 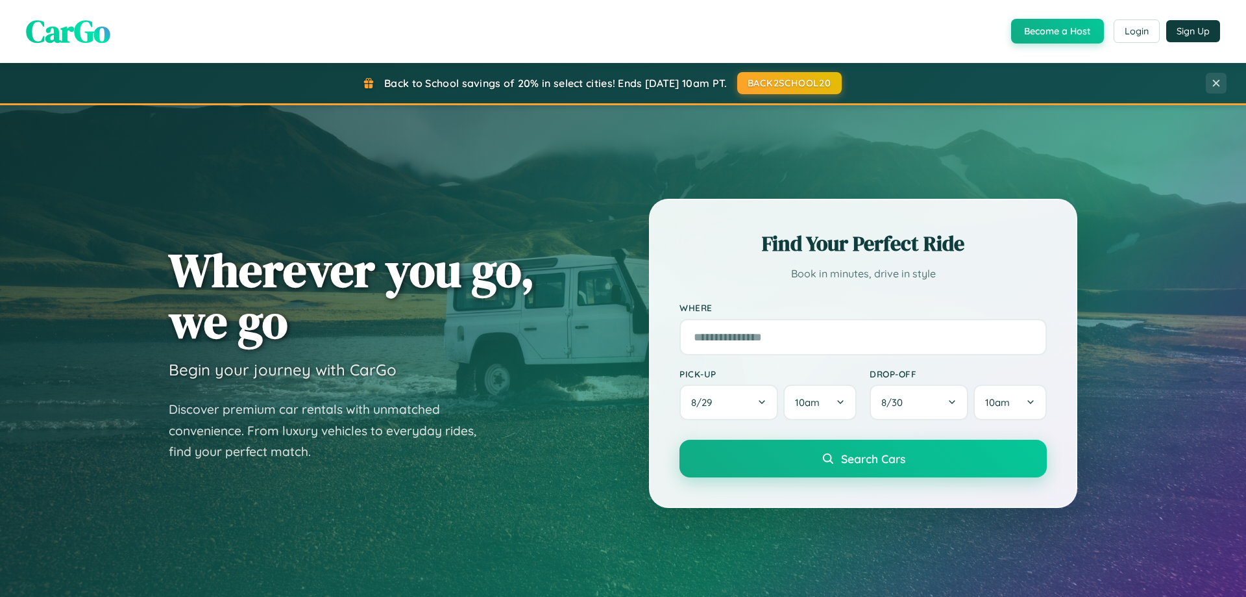 I want to click on span: 8 / 30, so click(x=895, y=402).